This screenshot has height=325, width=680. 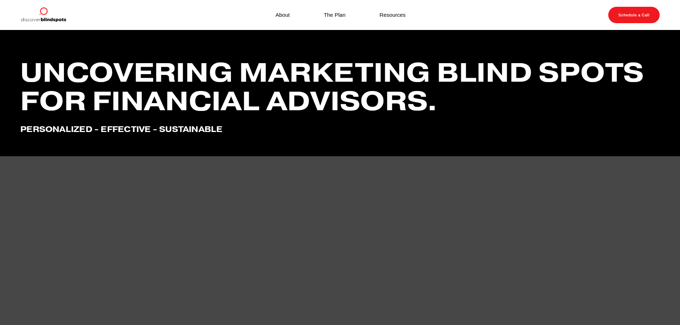 I want to click on a: Schedule a Call, so click(x=634, y=15).